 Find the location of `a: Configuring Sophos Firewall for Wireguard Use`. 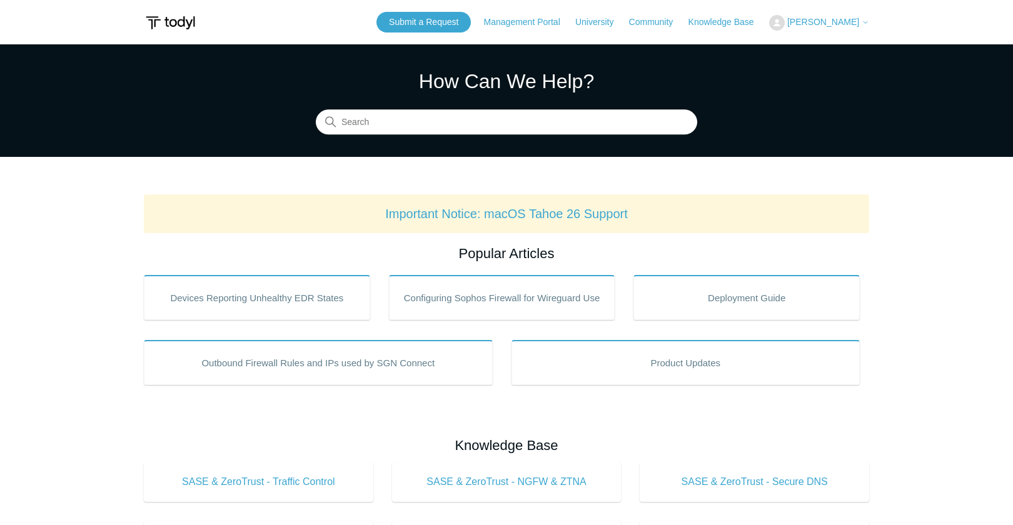

a: Configuring Sophos Firewall for Wireguard Use is located at coordinates (502, 298).